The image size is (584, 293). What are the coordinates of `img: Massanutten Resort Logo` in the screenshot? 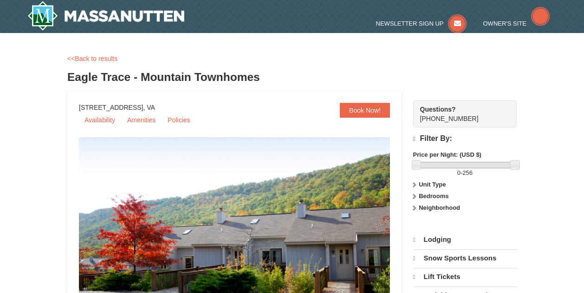 It's located at (106, 16).